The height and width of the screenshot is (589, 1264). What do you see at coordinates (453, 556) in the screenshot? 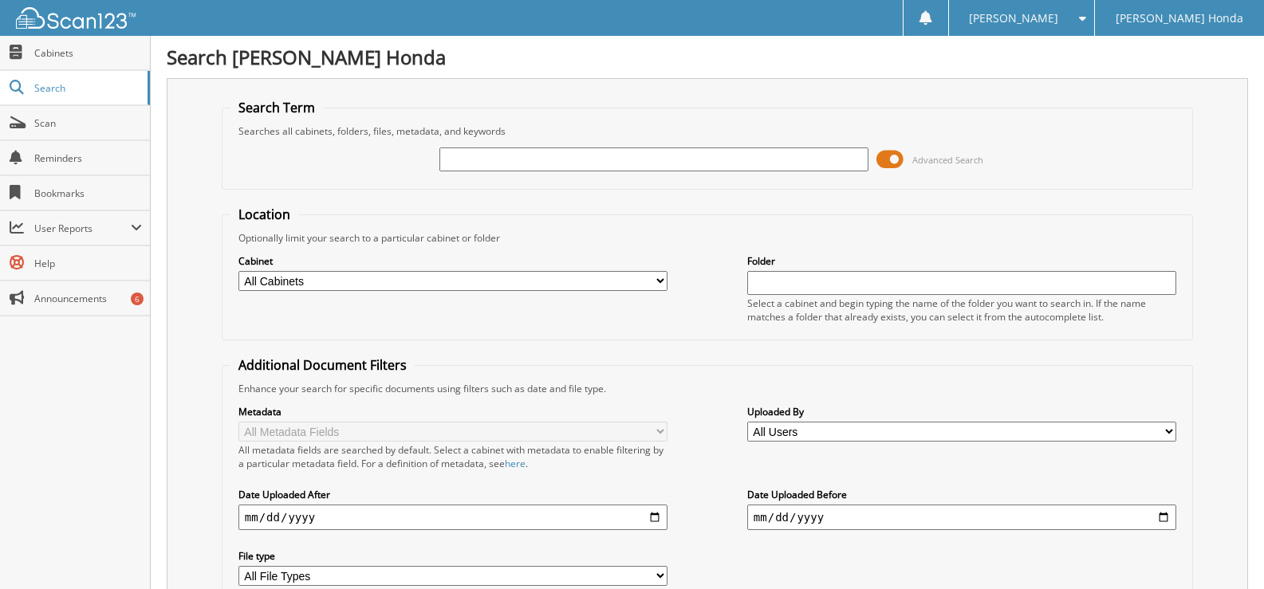
I see `label: File type` at bounding box center [453, 556].